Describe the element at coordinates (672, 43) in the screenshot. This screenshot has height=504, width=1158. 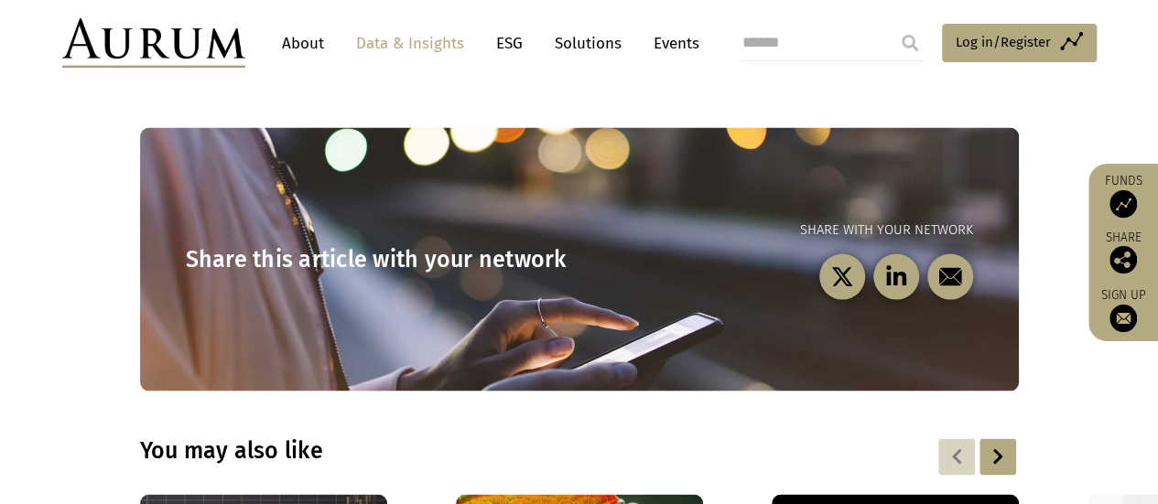
I see `a: Events` at that location.